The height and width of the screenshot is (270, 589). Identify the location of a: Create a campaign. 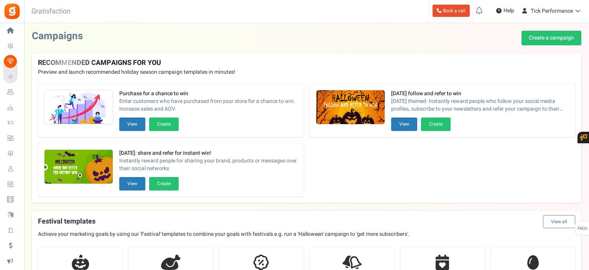
(552, 38).